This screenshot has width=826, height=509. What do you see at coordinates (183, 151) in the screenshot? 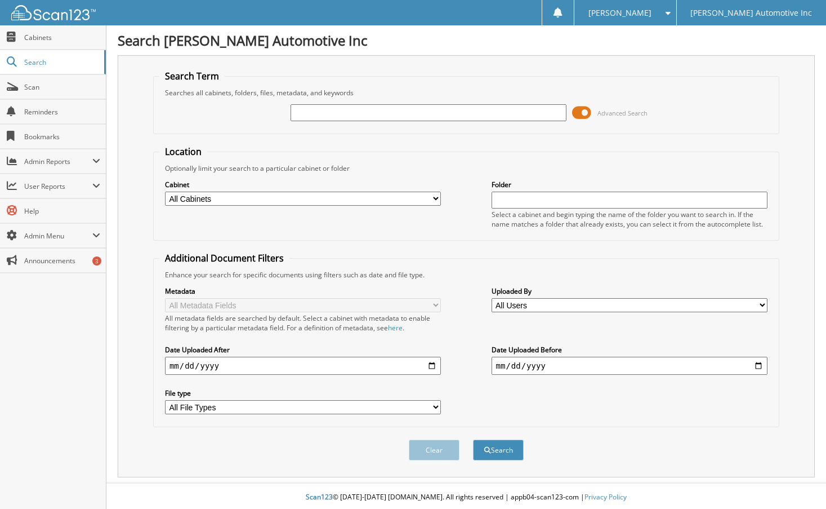
I see `legend: Location` at bounding box center [183, 151].